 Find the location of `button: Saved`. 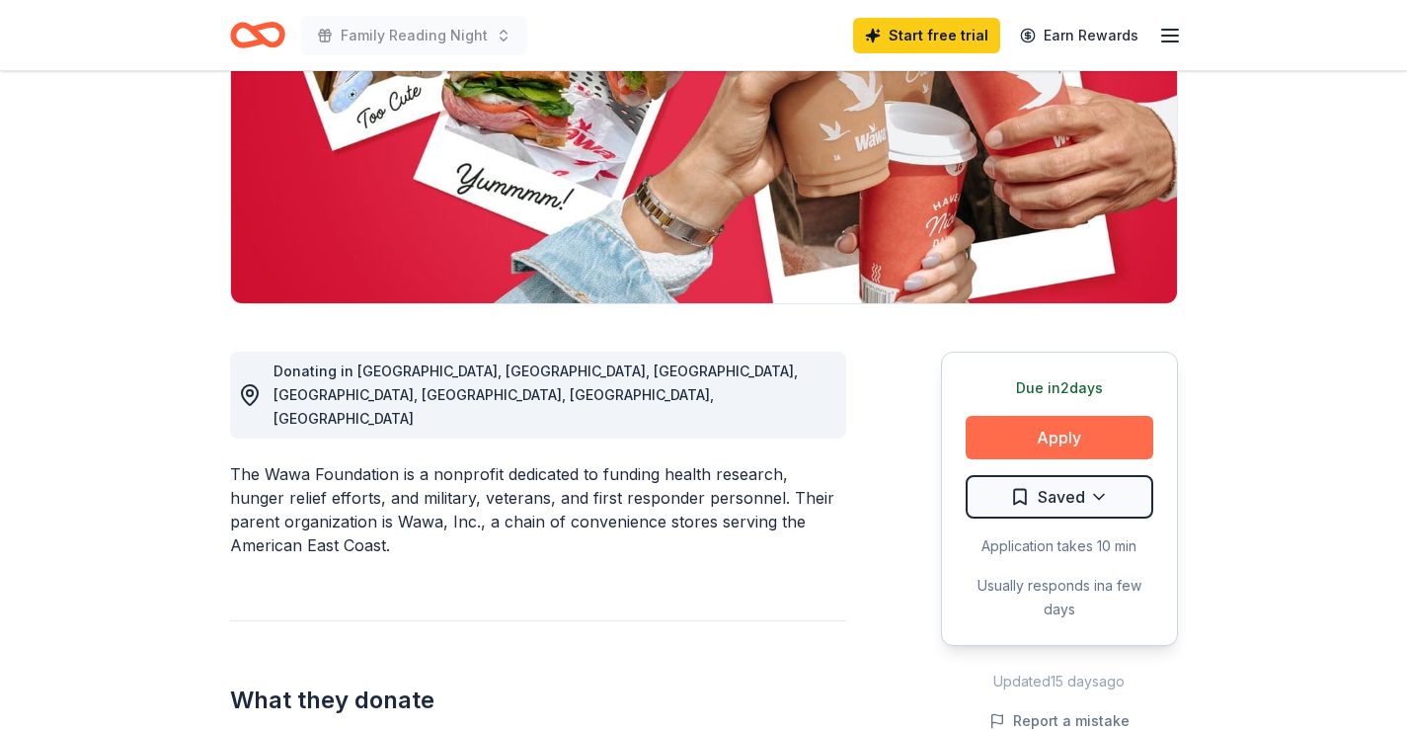

button: Saved is located at coordinates (1059, 497).